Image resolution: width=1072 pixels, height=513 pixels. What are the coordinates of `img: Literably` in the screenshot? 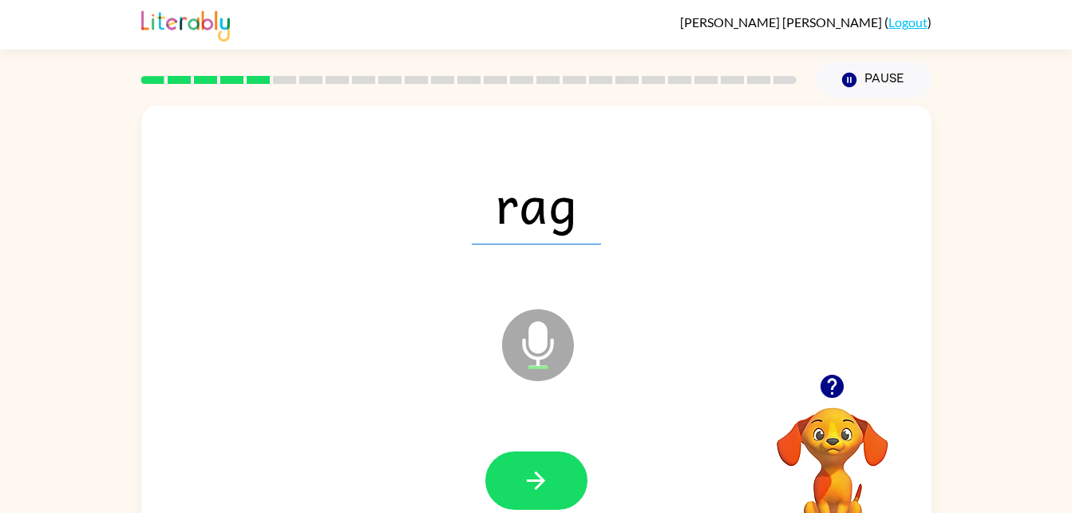 It's located at (185, 24).